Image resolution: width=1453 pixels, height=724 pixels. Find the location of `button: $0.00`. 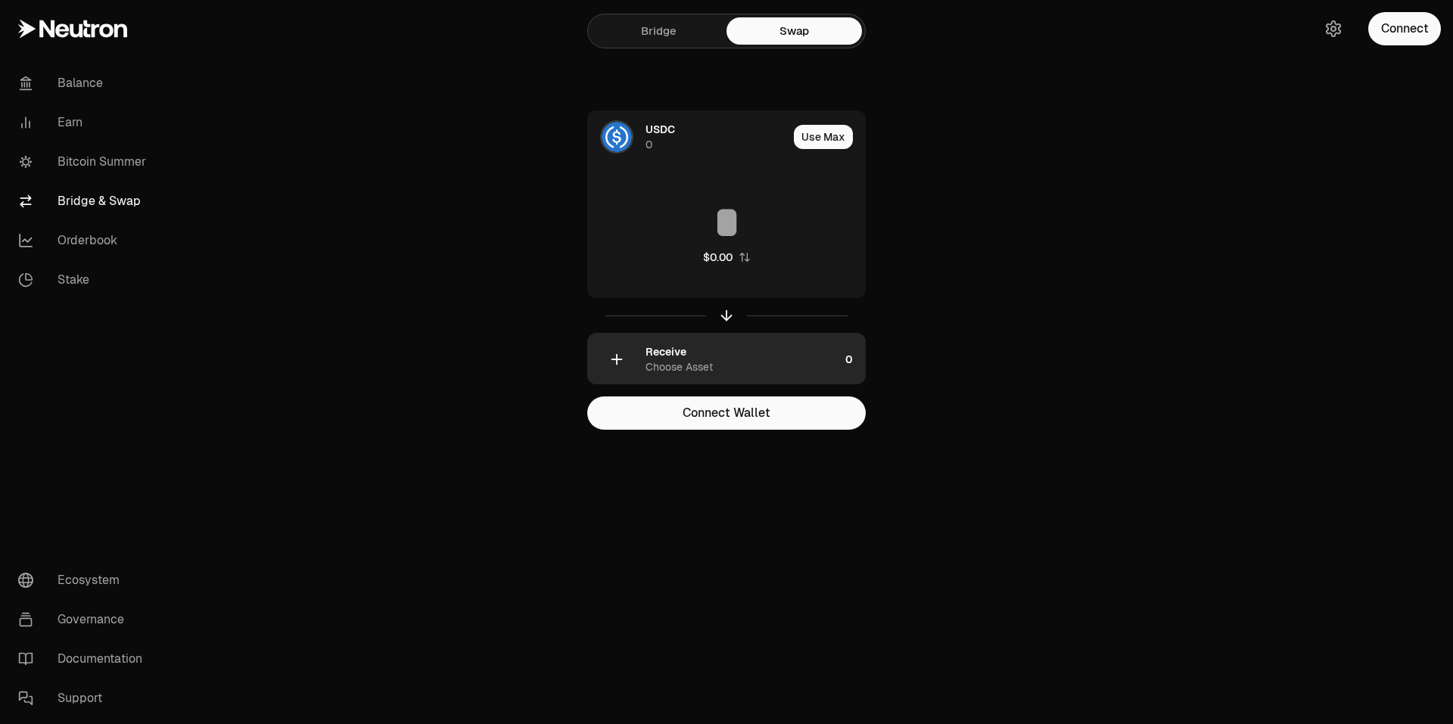

button: $0.00 is located at coordinates (727, 257).